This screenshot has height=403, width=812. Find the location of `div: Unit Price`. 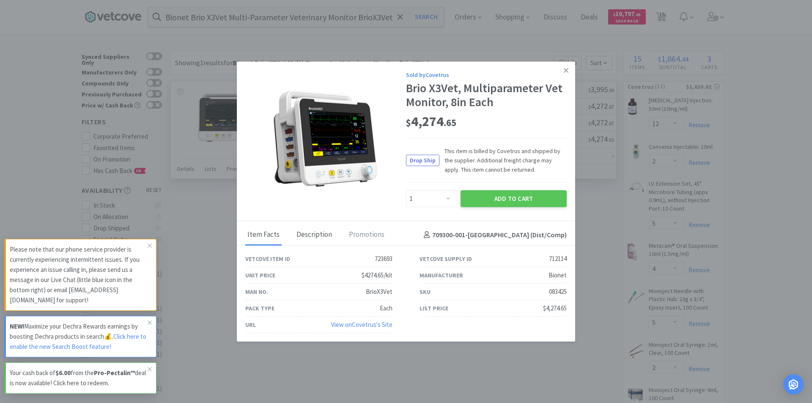

div: Unit Price is located at coordinates (260, 275).